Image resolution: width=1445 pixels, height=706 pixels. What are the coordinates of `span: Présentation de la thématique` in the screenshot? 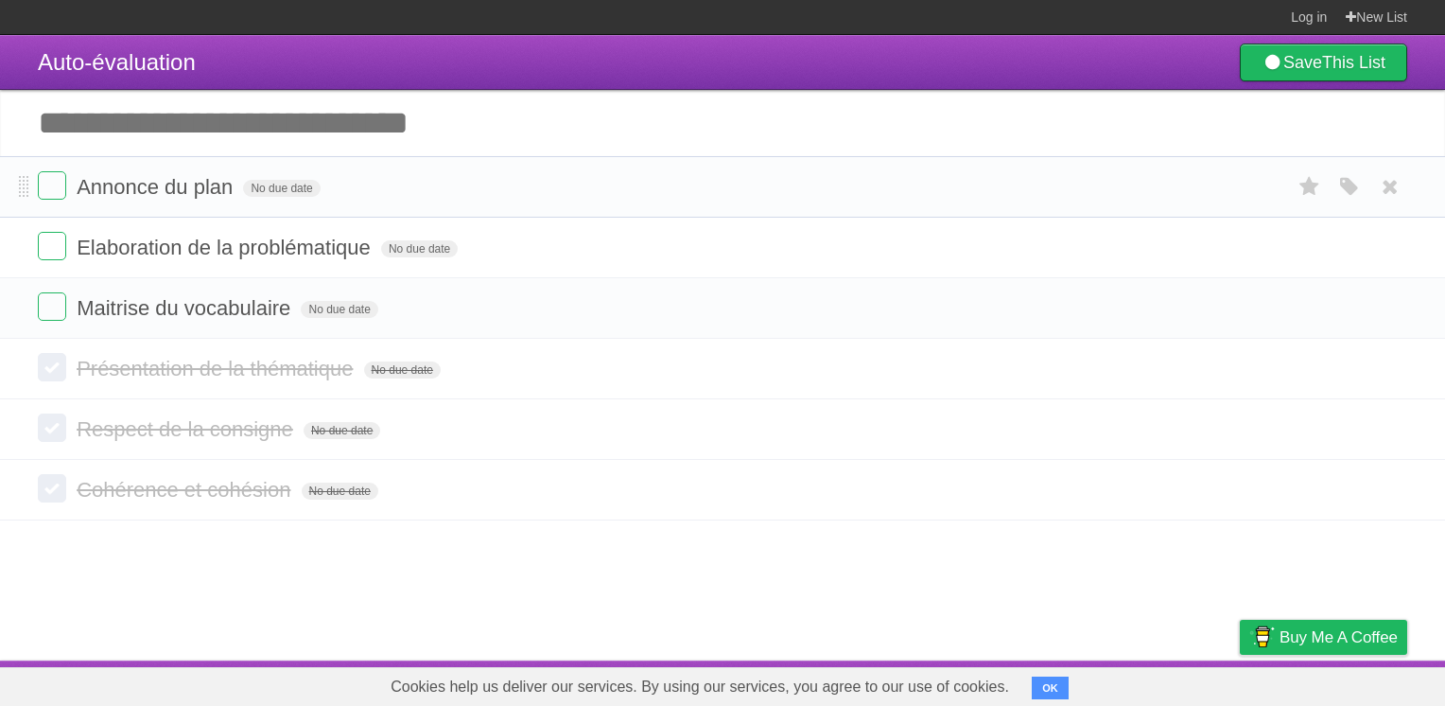 It's located at (217, 368).